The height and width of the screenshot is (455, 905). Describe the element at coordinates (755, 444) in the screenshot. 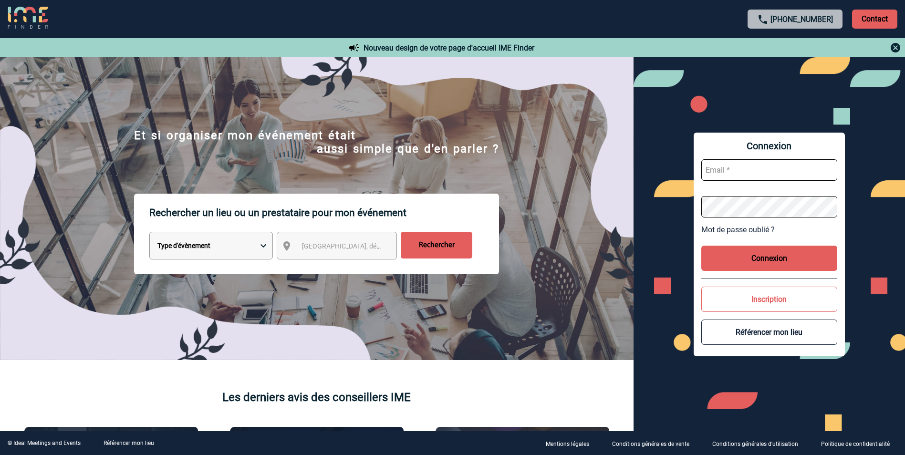

I see `p: Conditions générales d'utilisation` at that location.